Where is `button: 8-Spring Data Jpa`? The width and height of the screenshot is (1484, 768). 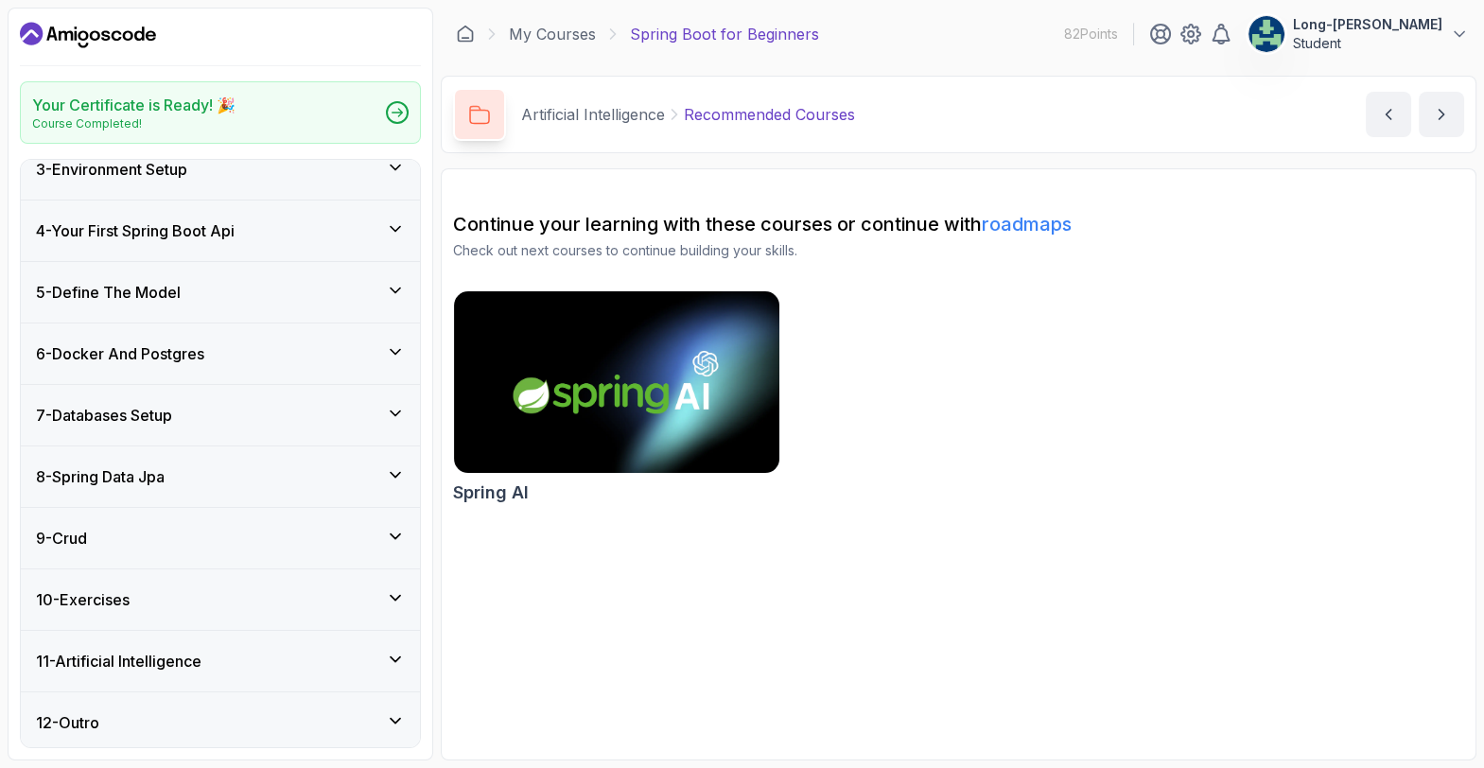 button: 8-Spring Data Jpa is located at coordinates (220, 477).